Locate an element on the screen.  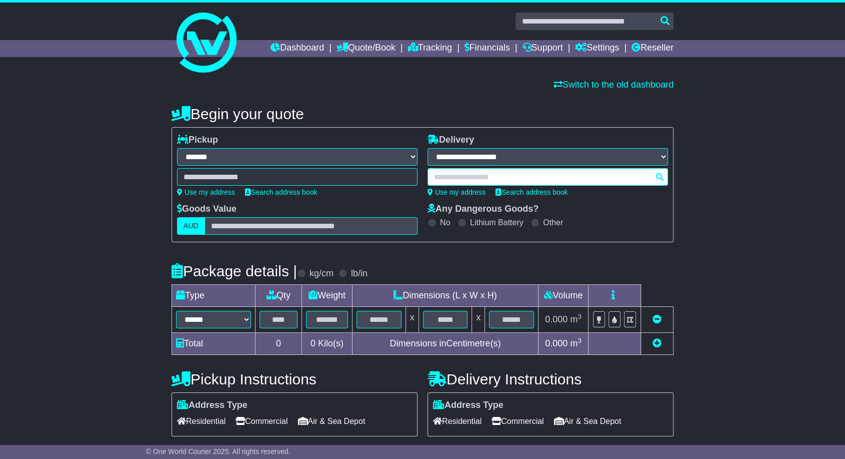
td: Weight is located at coordinates (327, 296).